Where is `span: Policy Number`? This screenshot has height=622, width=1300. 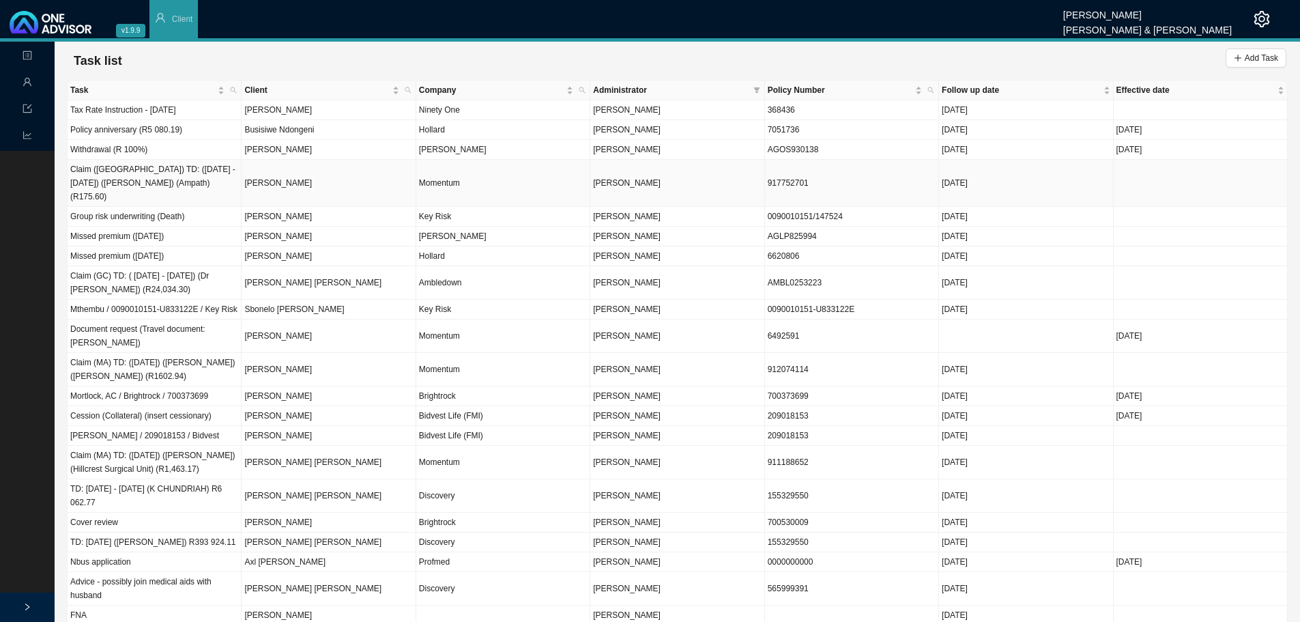 span: Policy Number is located at coordinates (840, 90).